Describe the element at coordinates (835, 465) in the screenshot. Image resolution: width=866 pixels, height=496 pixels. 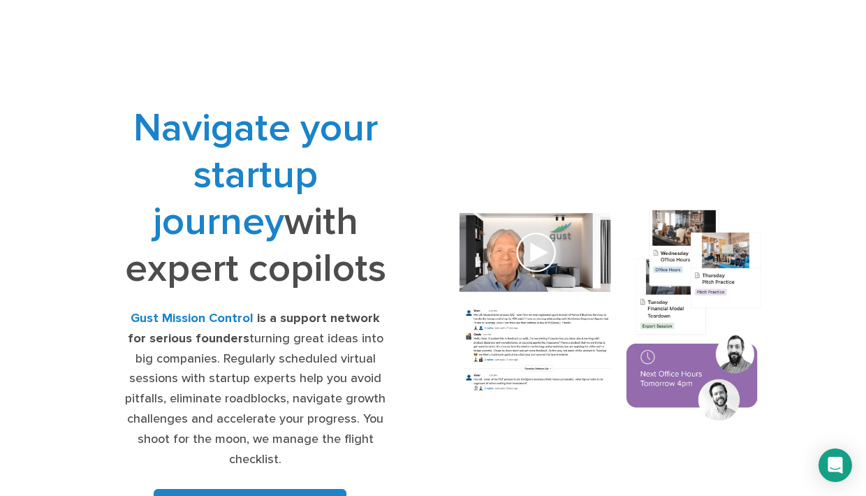
I see `div: Open Intercom Messenger` at that location.